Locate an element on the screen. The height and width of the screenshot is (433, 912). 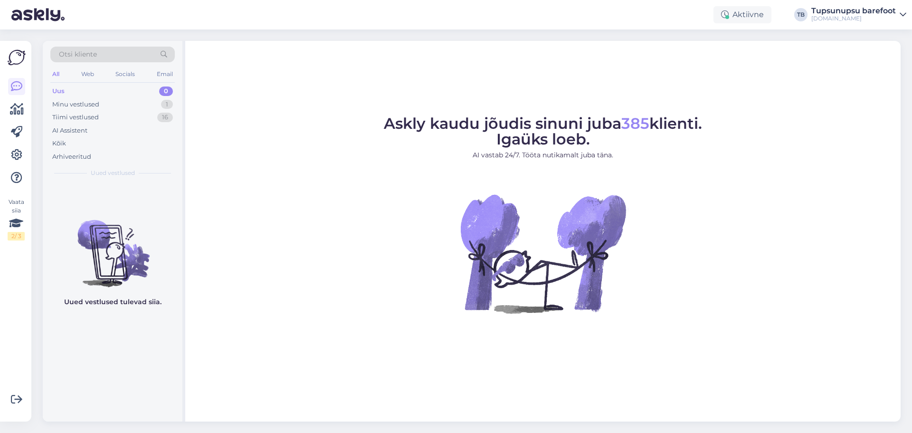
div: Arhiveeritud is located at coordinates (72, 157).